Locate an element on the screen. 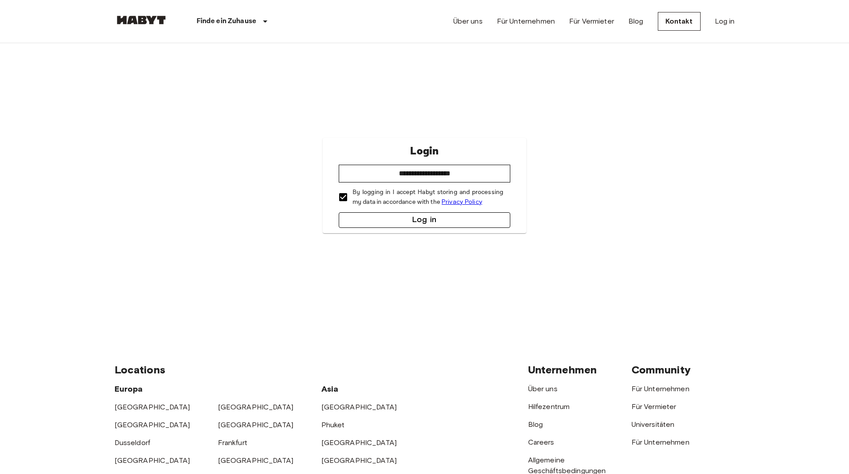 The height and width of the screenshot is (474, 849). p: Finde ein Zuhause is located at coordinates (226, 21).